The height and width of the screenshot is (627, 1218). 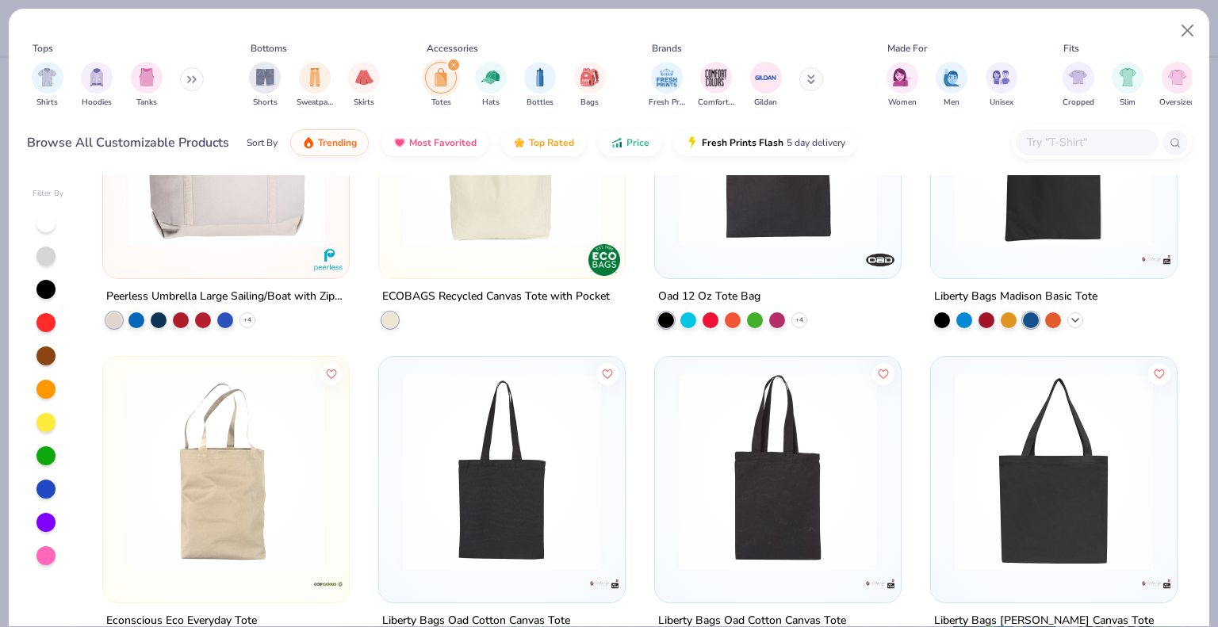 What do you see at coordinates (97, 85) in the screenshot?
I see `div: filter for Hoodies` at bounding box center [97, 85].